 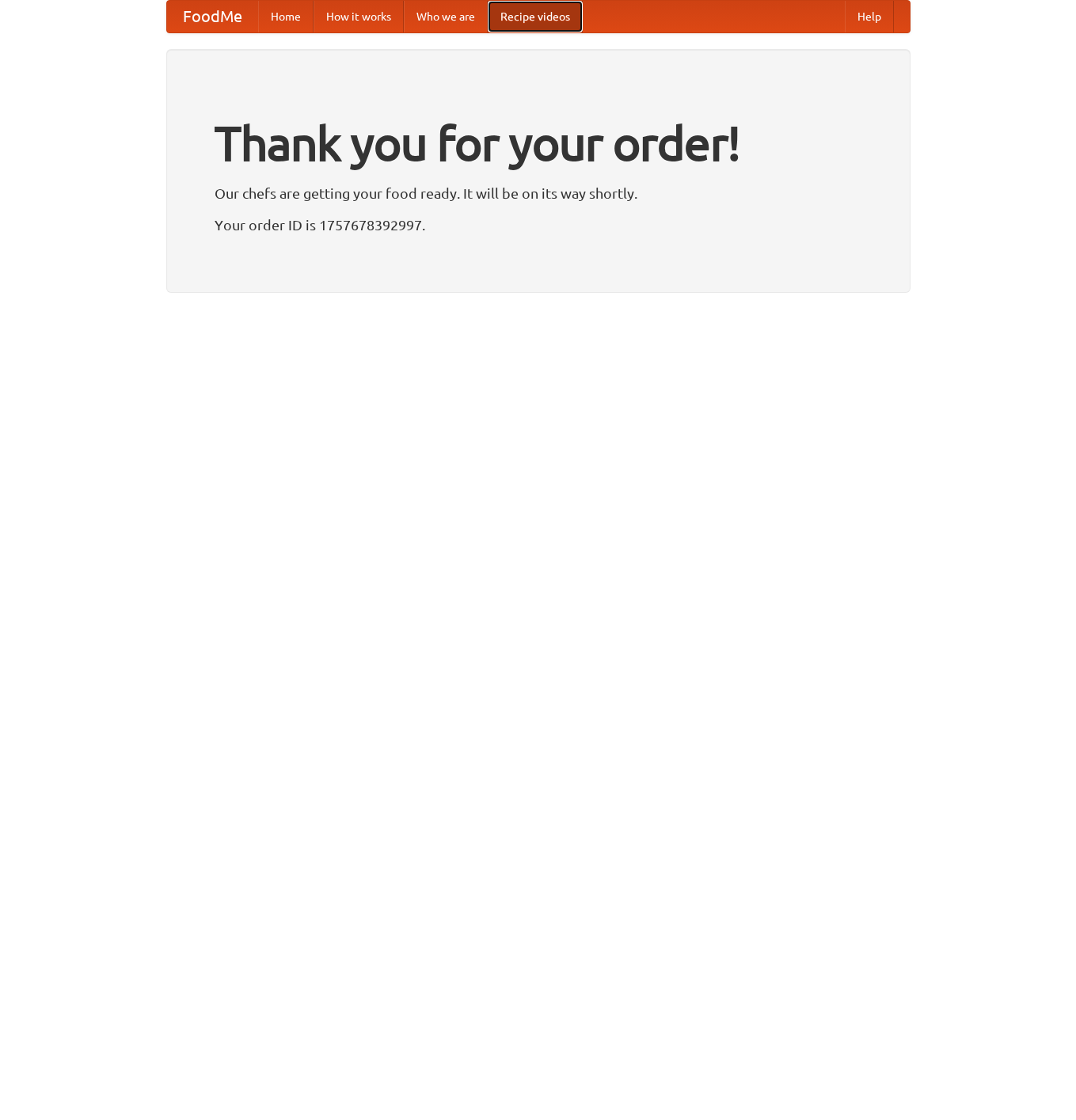 I want to click on a: How it works, so click(x=359, y=16).